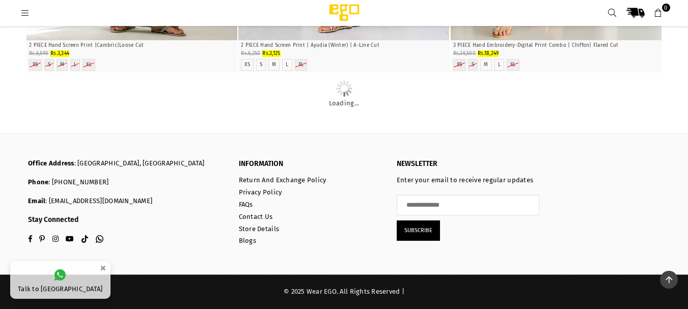 This screenshot has height=309, width=688. I want to click on a: Store Details, so click(259, 229).